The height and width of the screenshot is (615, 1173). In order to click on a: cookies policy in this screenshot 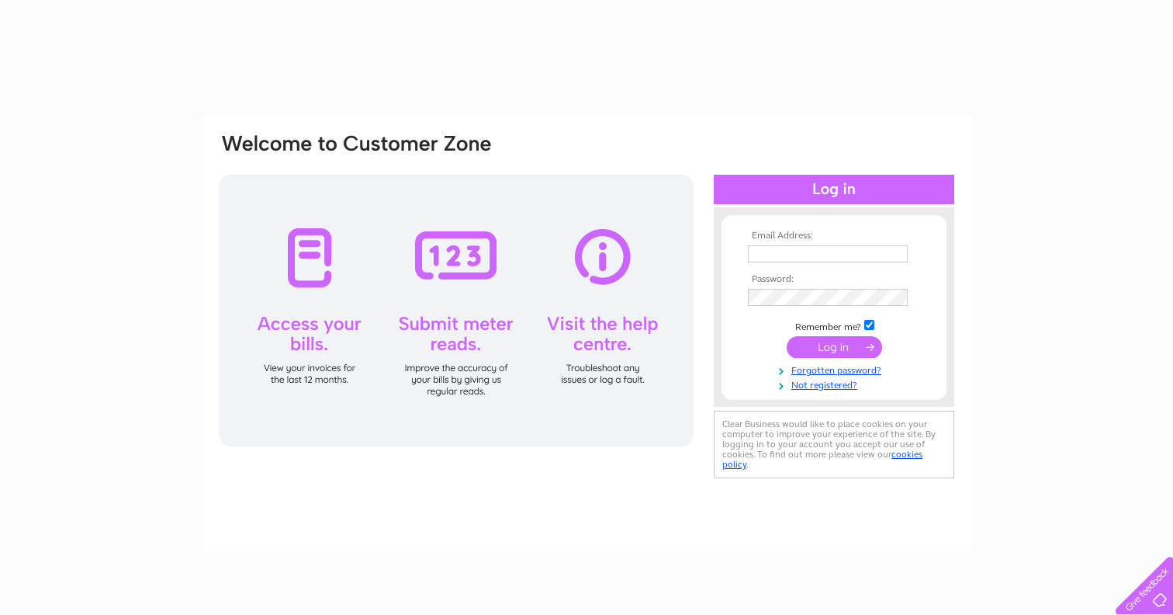, I will do `click(823, 459)`.